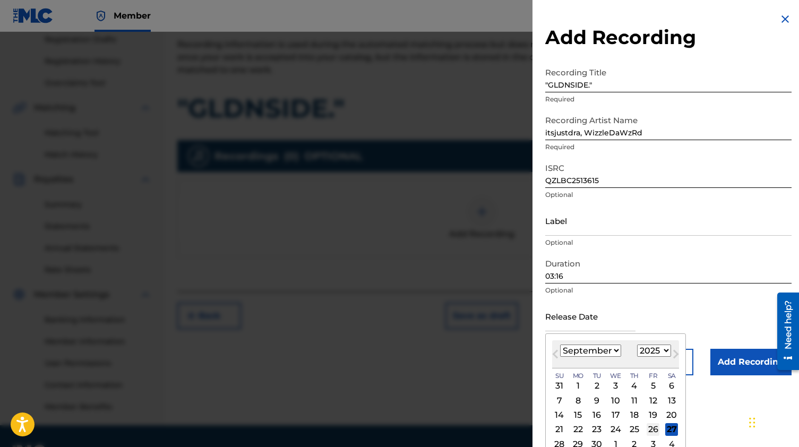  I want to click on div: Choose Monday, September 22nd, 2025, so click(578, 429).